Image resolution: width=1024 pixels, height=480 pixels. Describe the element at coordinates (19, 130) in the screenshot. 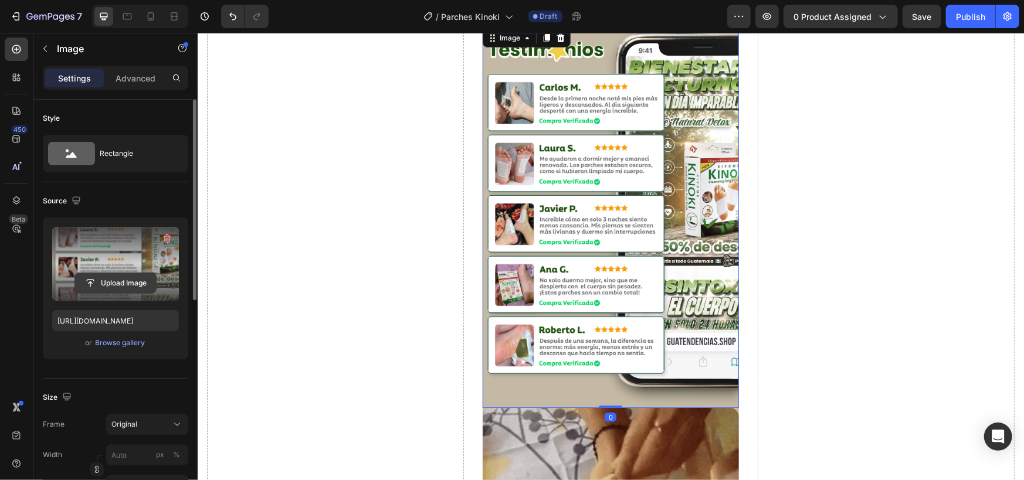

I see `div: 450` at that location.